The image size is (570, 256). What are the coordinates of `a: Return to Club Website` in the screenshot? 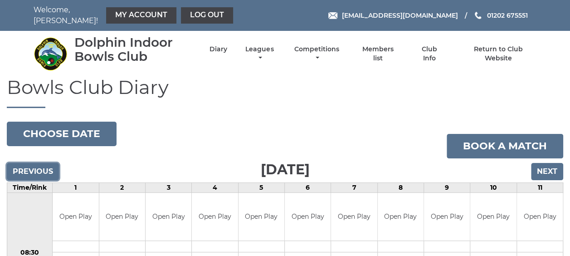 It's located at (498, 54).